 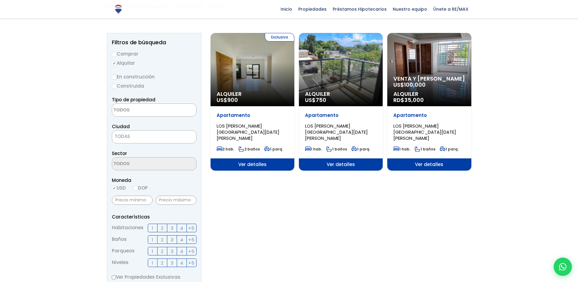 I want to click on label: USD, so click(x=119, y=187).